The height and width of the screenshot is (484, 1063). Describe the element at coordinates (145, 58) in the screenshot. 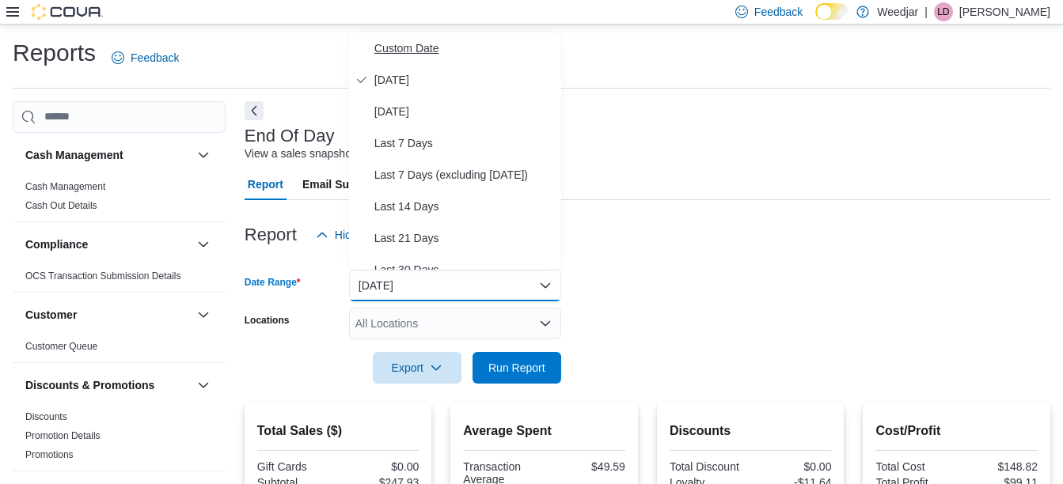

I see `a: Feedback` at that location.